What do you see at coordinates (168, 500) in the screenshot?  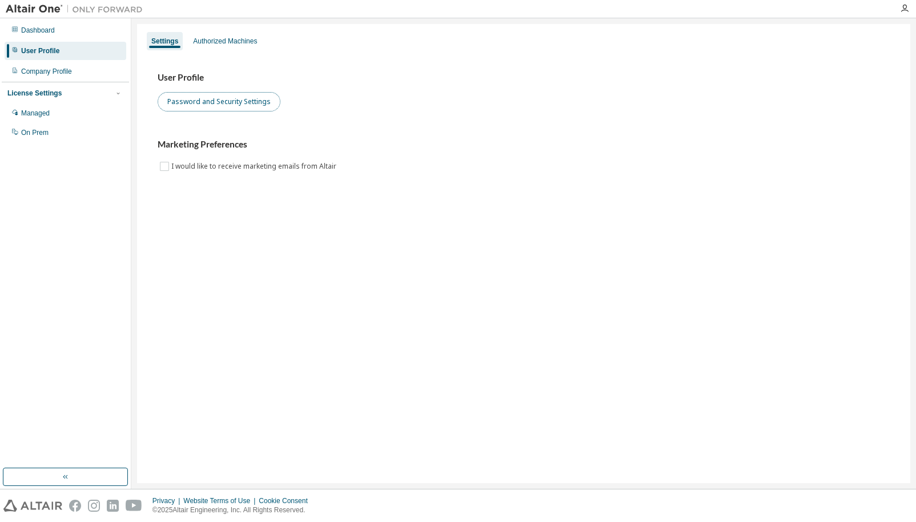 I see `div: Privacy` at bounding box center [168, 500].